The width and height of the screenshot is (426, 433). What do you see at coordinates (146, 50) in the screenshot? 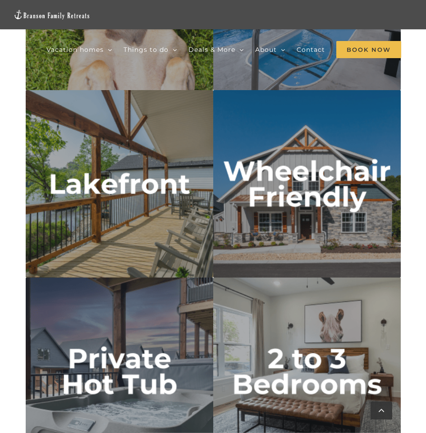
I see `span: Things to do` at bounding box center [146, 50].